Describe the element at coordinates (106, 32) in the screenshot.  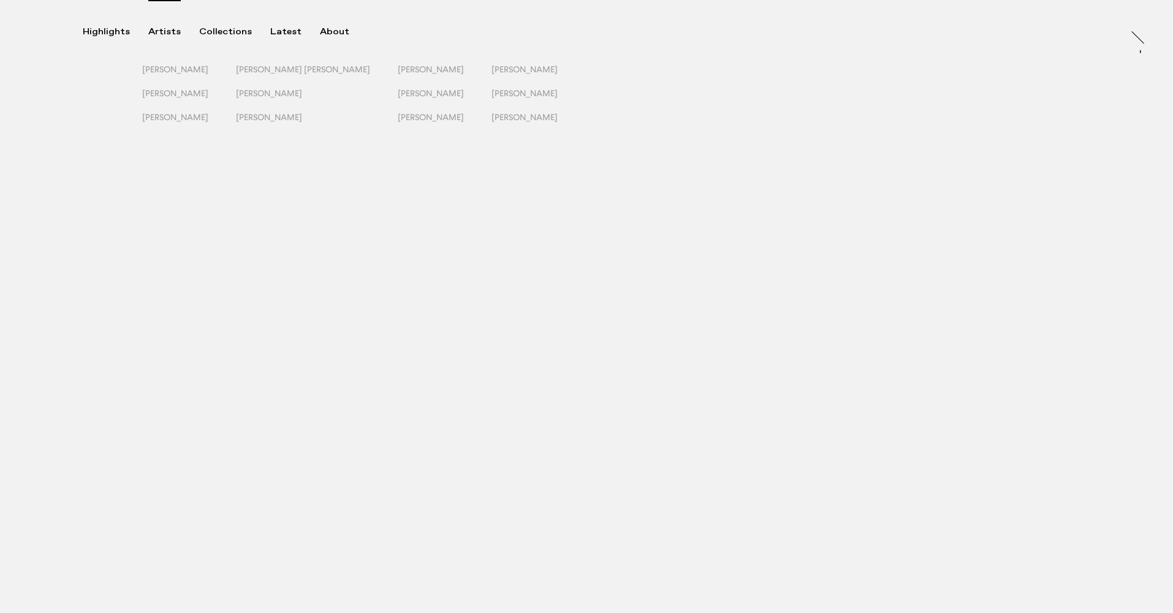
I see `div: Highlights` at that location.